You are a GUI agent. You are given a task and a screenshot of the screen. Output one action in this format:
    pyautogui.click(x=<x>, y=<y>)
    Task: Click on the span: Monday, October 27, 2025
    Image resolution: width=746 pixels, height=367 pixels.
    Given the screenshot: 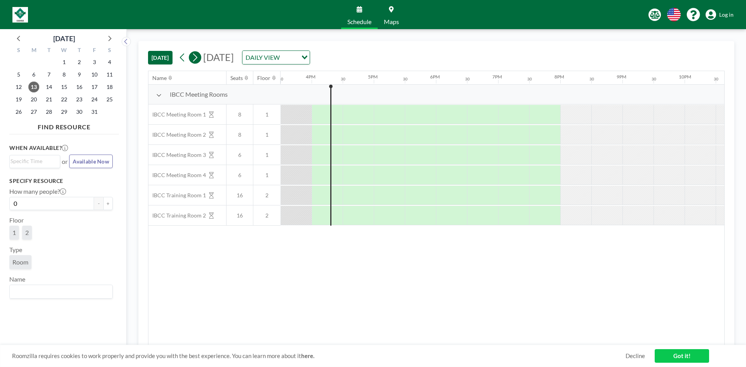 What is the action you would take?
    pyautogui.click(x=34, y=112)
    